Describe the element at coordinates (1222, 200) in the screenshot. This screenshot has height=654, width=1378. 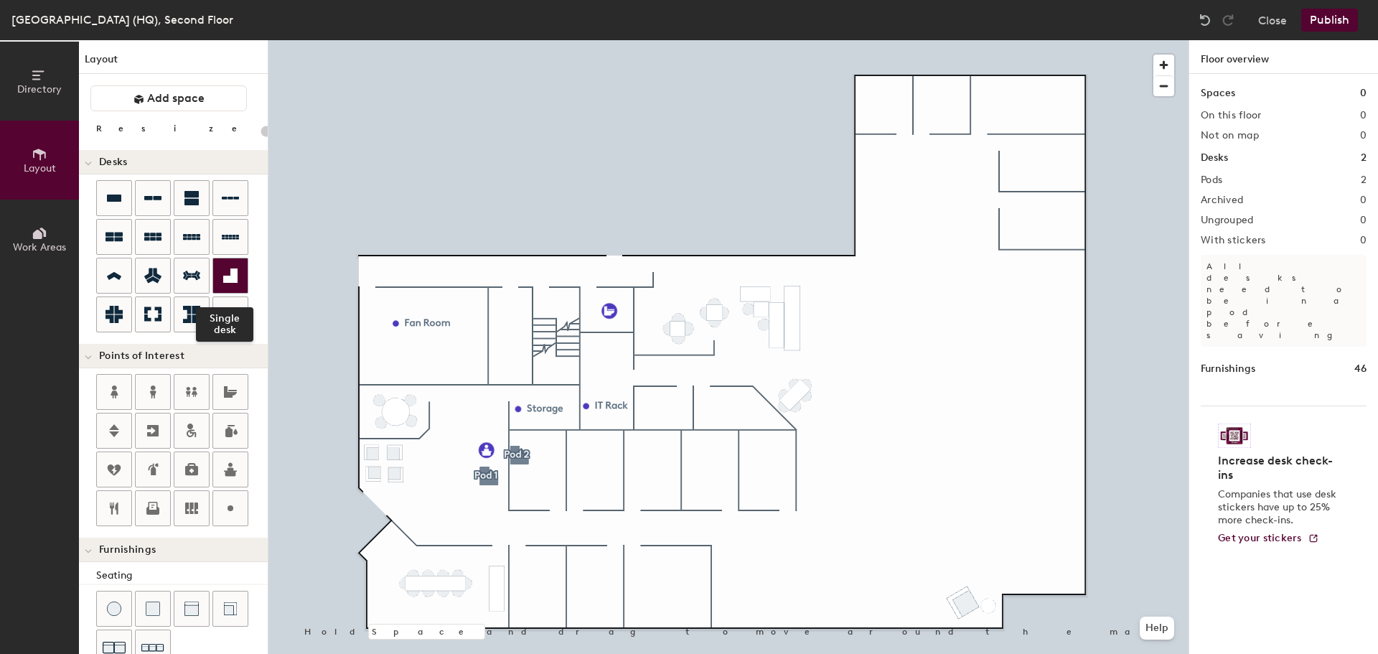
I see `h2: Archived` at that location.